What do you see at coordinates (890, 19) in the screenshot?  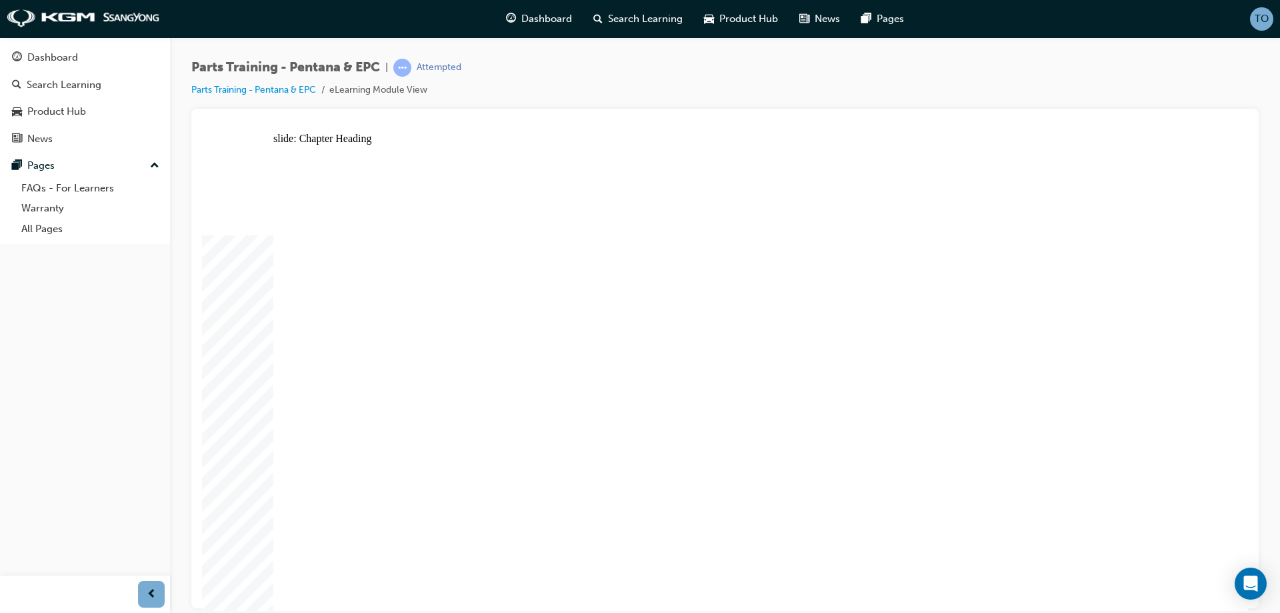 I see `span: Pages` at bounding box center [890, 19].